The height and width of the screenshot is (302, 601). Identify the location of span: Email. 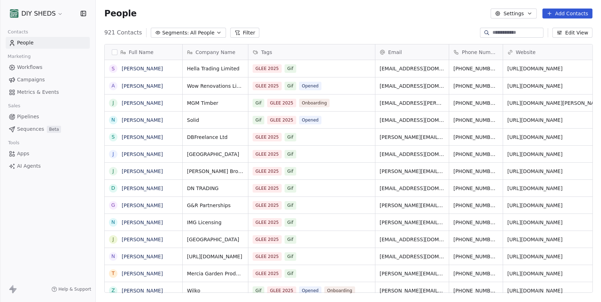
(395, 52).